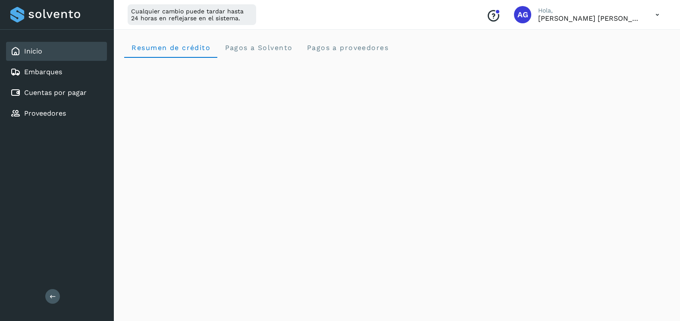  What do you see at coordinates (171, 47) in the screenshot?
I see `span: Resumen de crédito` at bounding box center [171, 47].